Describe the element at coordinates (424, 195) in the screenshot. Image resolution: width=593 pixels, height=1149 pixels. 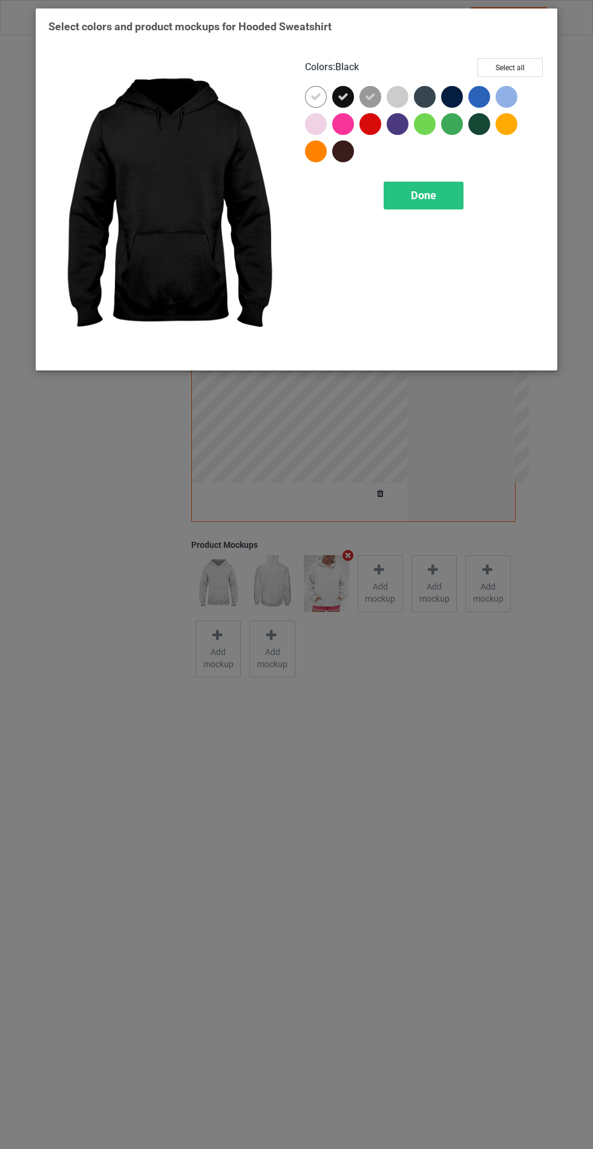
I see `span: Done` at that location.